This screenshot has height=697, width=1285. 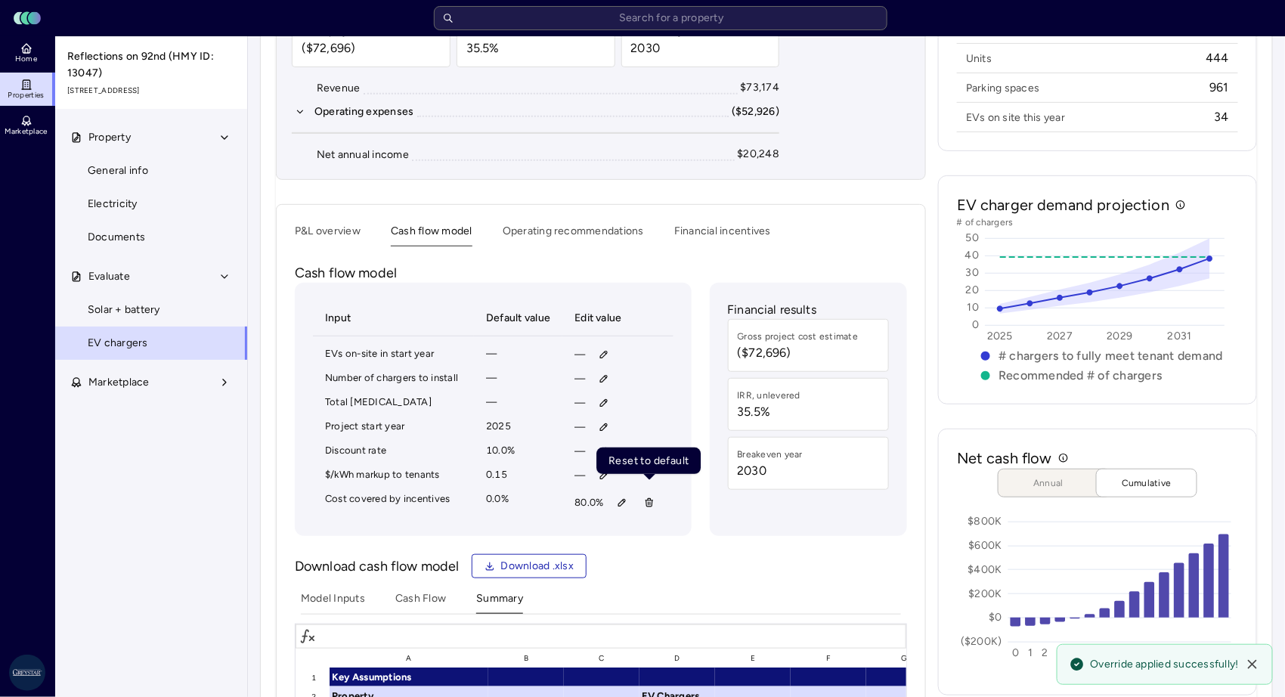 I want to click on button: Cash Flow, so click(x=420, y=602).